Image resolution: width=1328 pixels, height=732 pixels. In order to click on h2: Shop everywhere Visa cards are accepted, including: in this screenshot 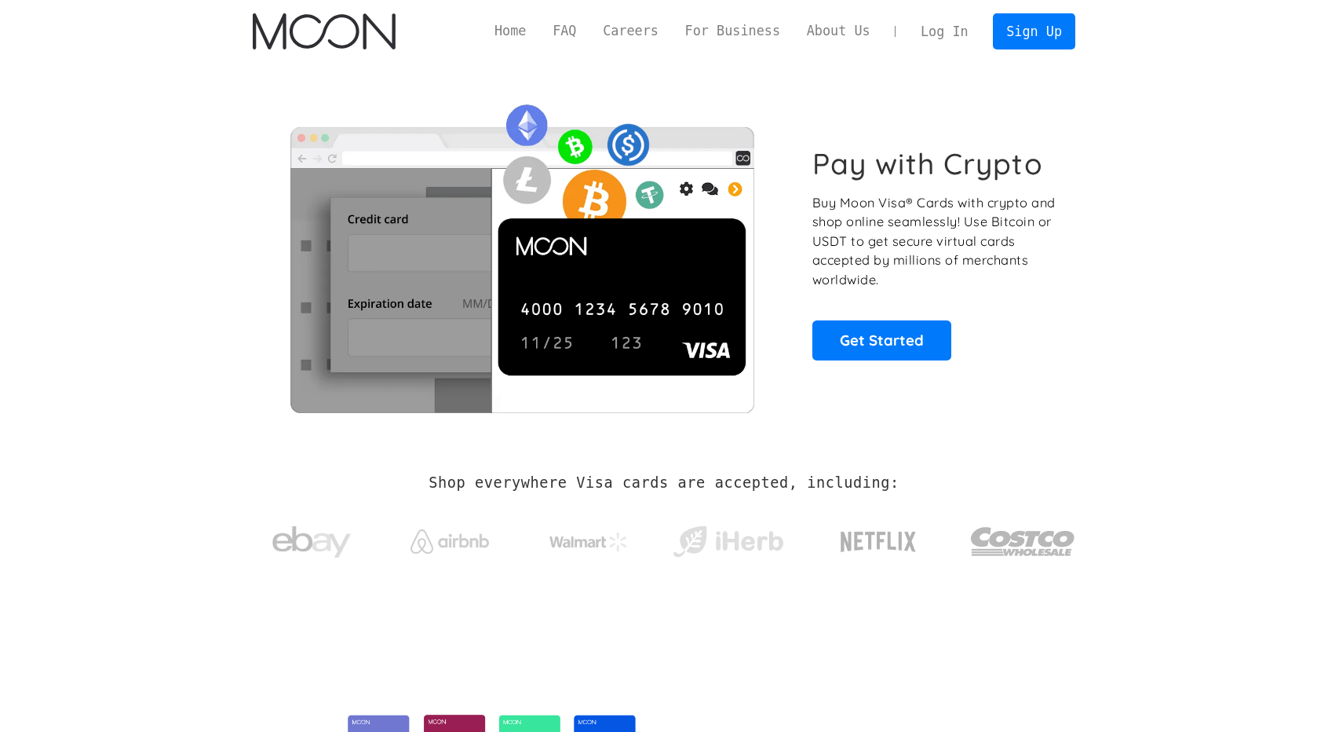, I will do `click(663, 483)`.